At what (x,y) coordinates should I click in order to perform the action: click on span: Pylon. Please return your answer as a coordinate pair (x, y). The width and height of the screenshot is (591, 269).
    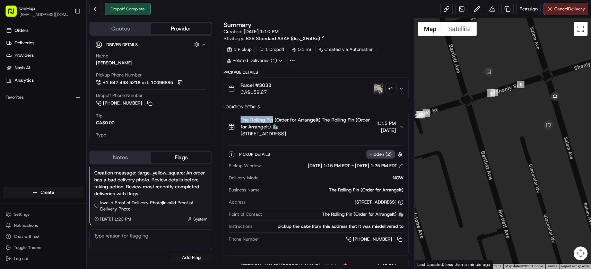
    Looking at the image, I should click on (76, 120).